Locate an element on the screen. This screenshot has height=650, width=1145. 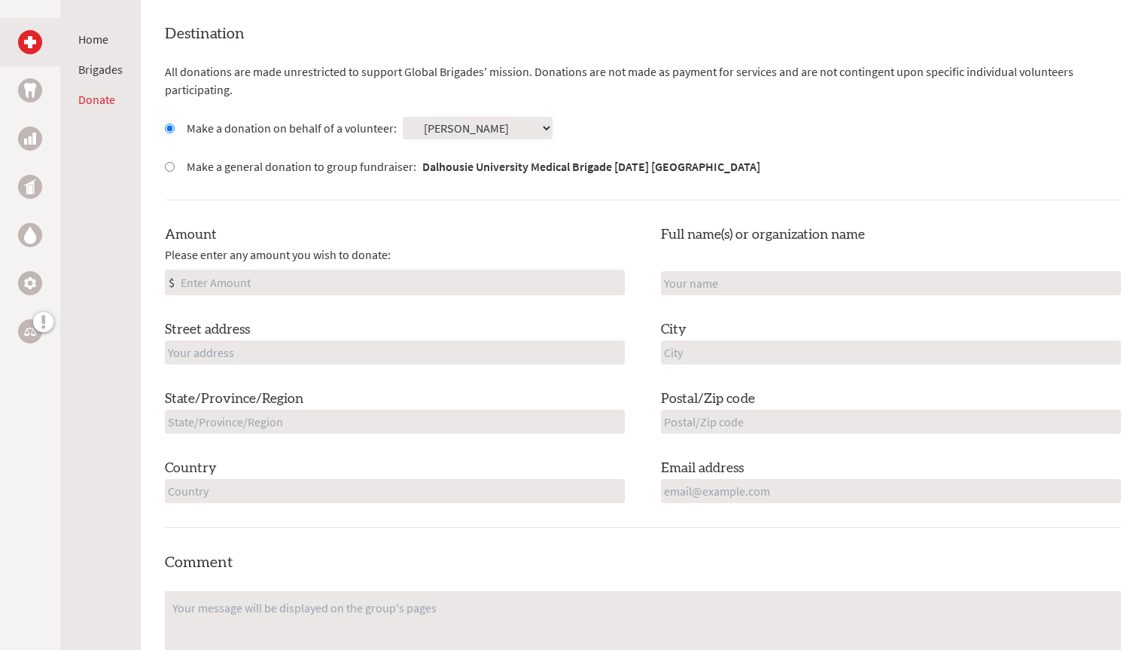
label: City is located at coordinates (674, 330).